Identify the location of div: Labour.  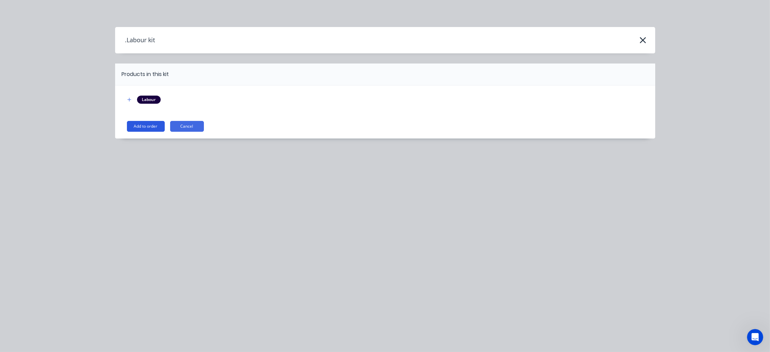
(149, 100).